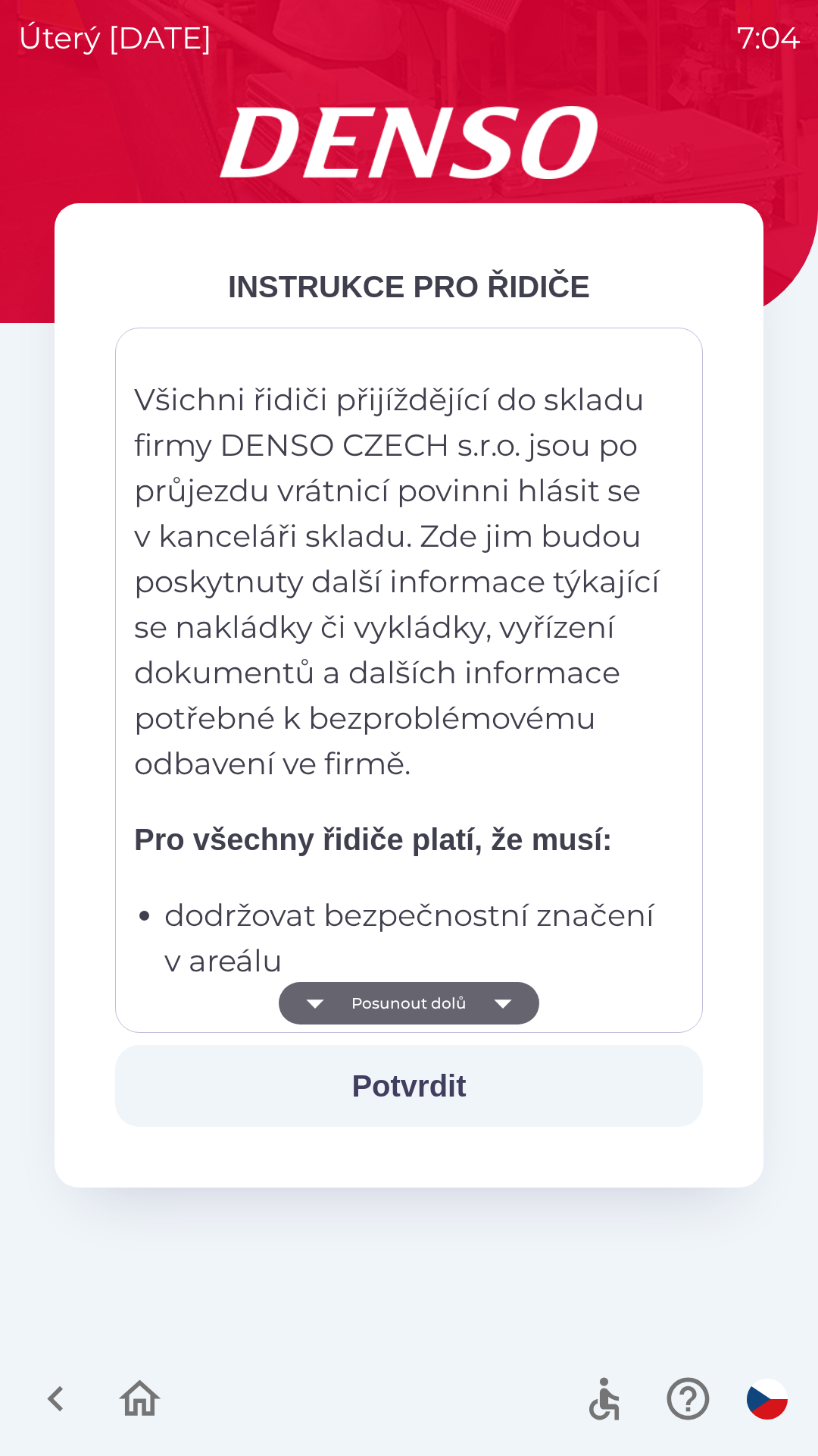 This screenshot has height=1456, width=818. I want to click on div: INSTRUKCE PRO ŘIDIČE, so click(409, 287).